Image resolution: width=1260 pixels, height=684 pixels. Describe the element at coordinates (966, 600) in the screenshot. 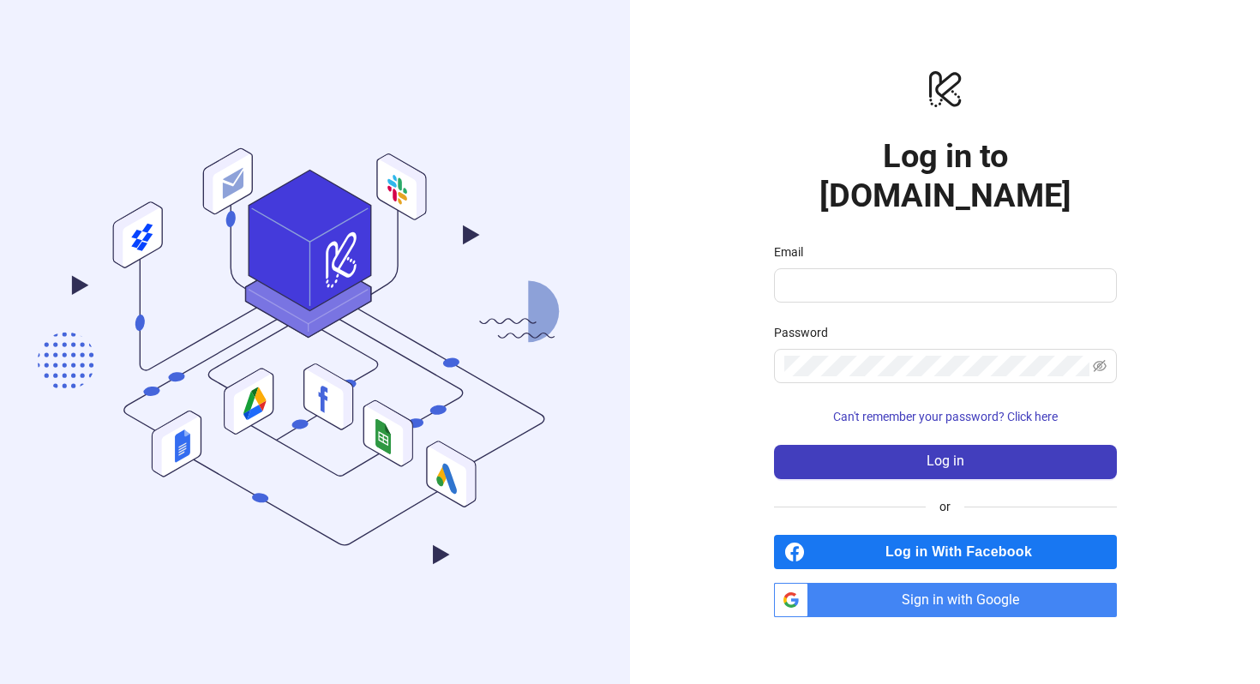

I see `span: Sign in with Google` at that location.